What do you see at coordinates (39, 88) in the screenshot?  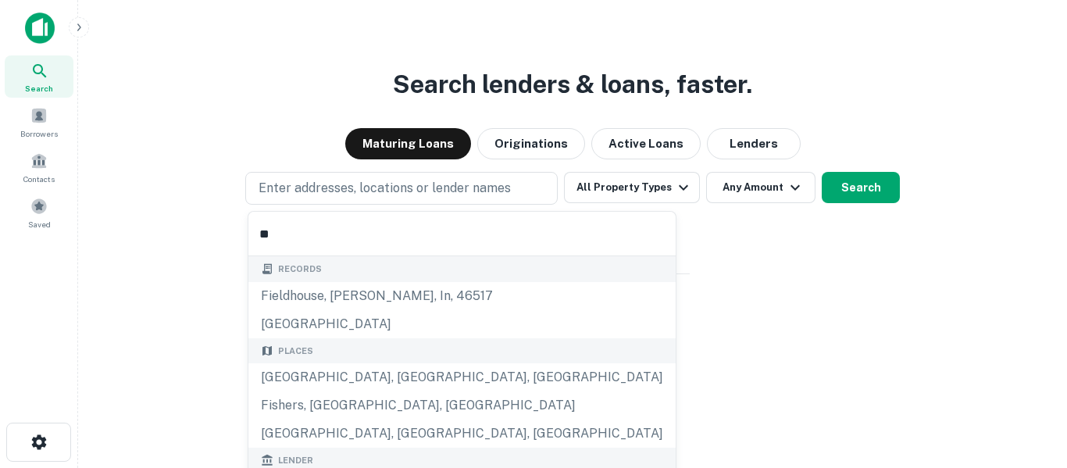 I see `span: Search` at bounding box center [39, 88].